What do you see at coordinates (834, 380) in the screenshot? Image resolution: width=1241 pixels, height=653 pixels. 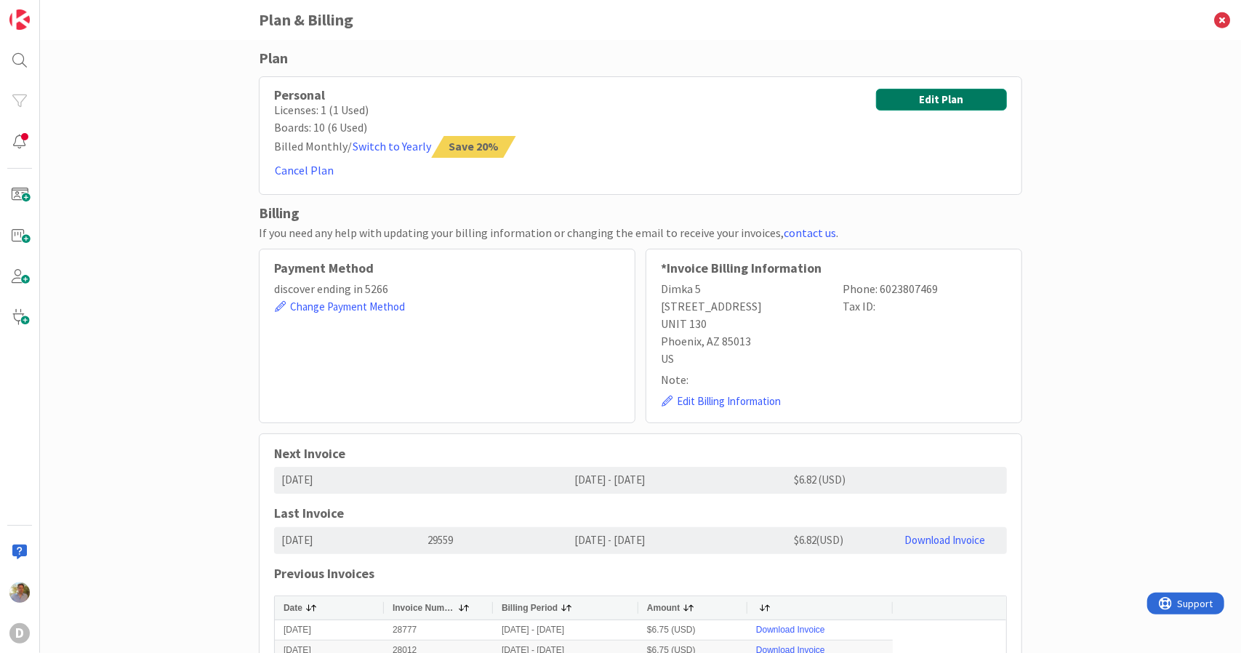 I see `p: Note:` at bounding box center [834, 380].